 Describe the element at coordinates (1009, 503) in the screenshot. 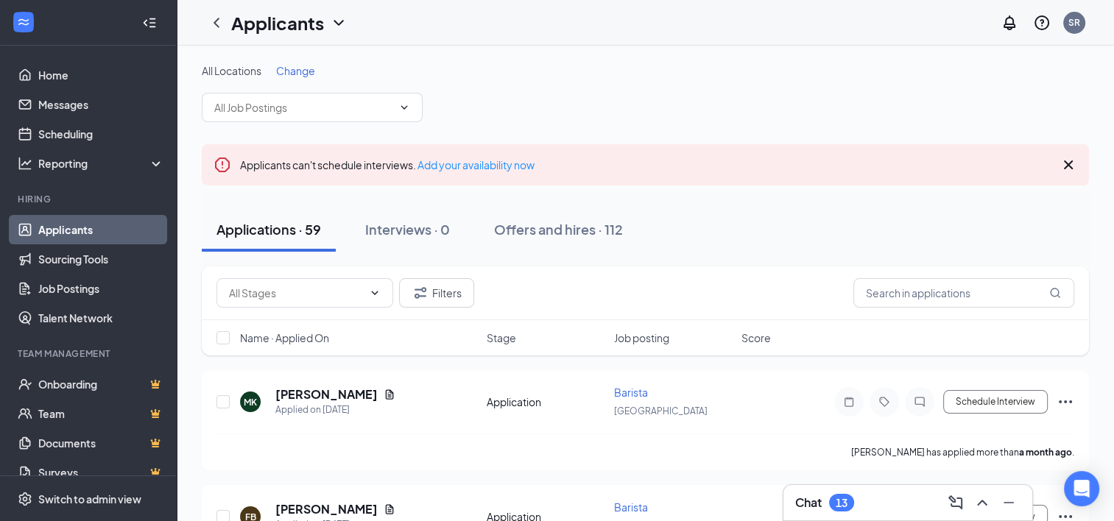

I see `button: Minimize` at that location.